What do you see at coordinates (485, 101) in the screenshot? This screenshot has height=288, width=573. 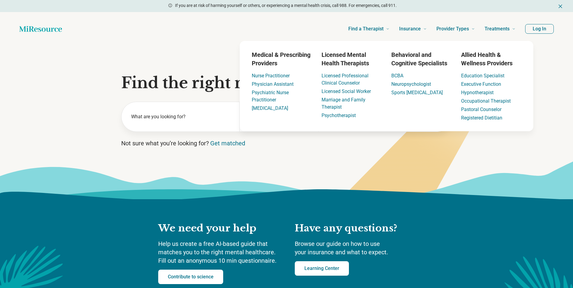 I see `a: Occupational Therapist` at bounding box center [485, 101].